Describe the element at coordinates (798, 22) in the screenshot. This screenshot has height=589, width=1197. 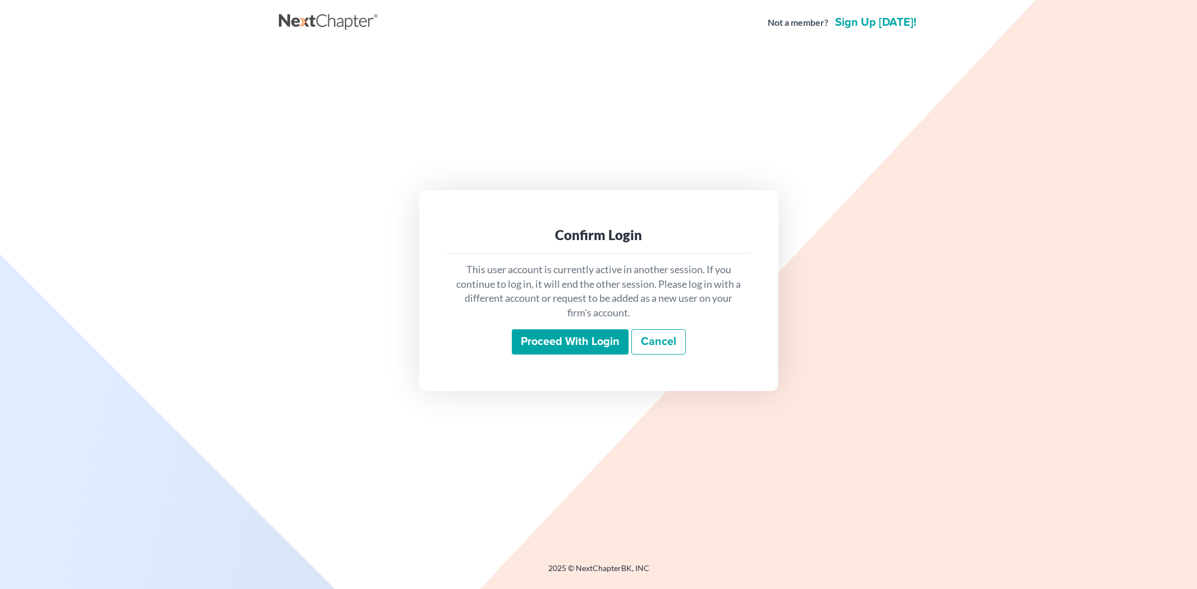
I see `strong: Not a member?` at that location.